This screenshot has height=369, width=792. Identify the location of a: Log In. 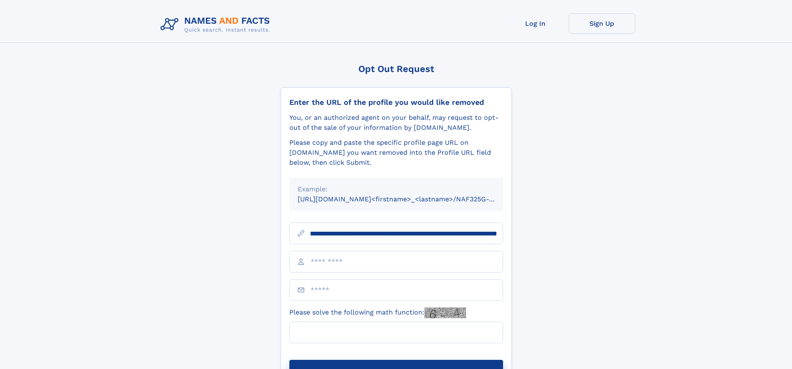
(536, 23).